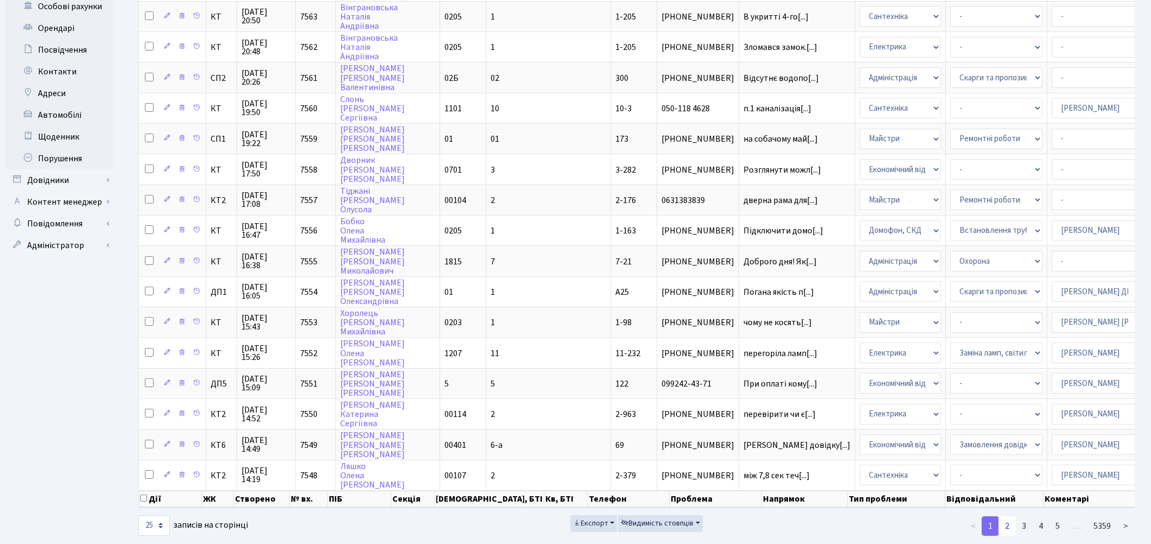 This screenshot has width=1151, height=544. What do you see at coordinates (590, 523) in the screenshot?
I see `span: Експорт` at bounding box center [590, 523].